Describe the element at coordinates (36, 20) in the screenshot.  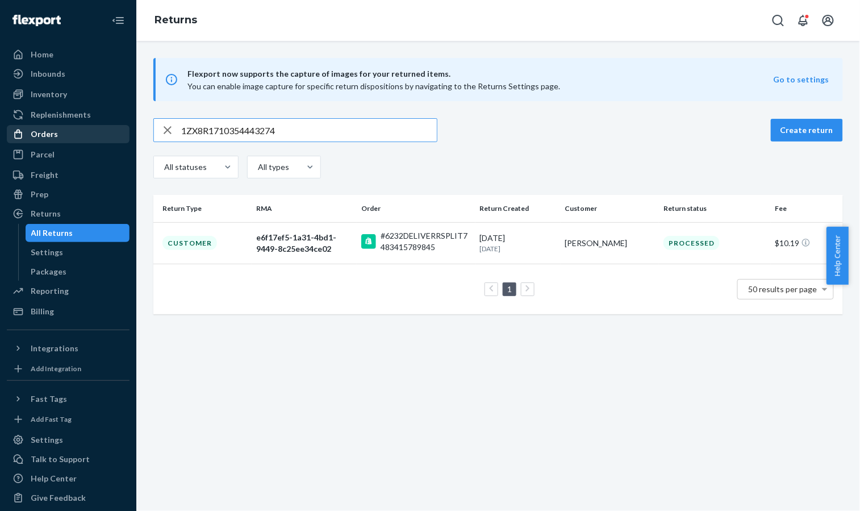
I see `img: Flexport logo` at that location.